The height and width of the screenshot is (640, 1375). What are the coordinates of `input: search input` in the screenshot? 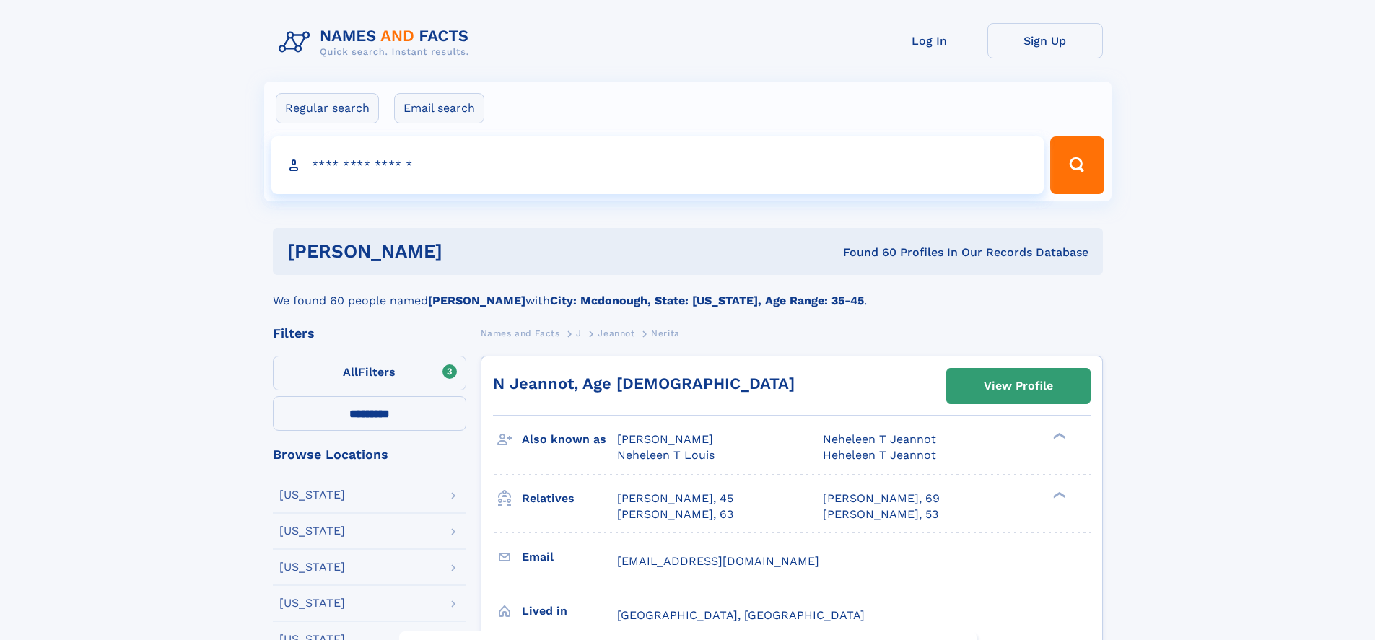 It's located at (657, 165).